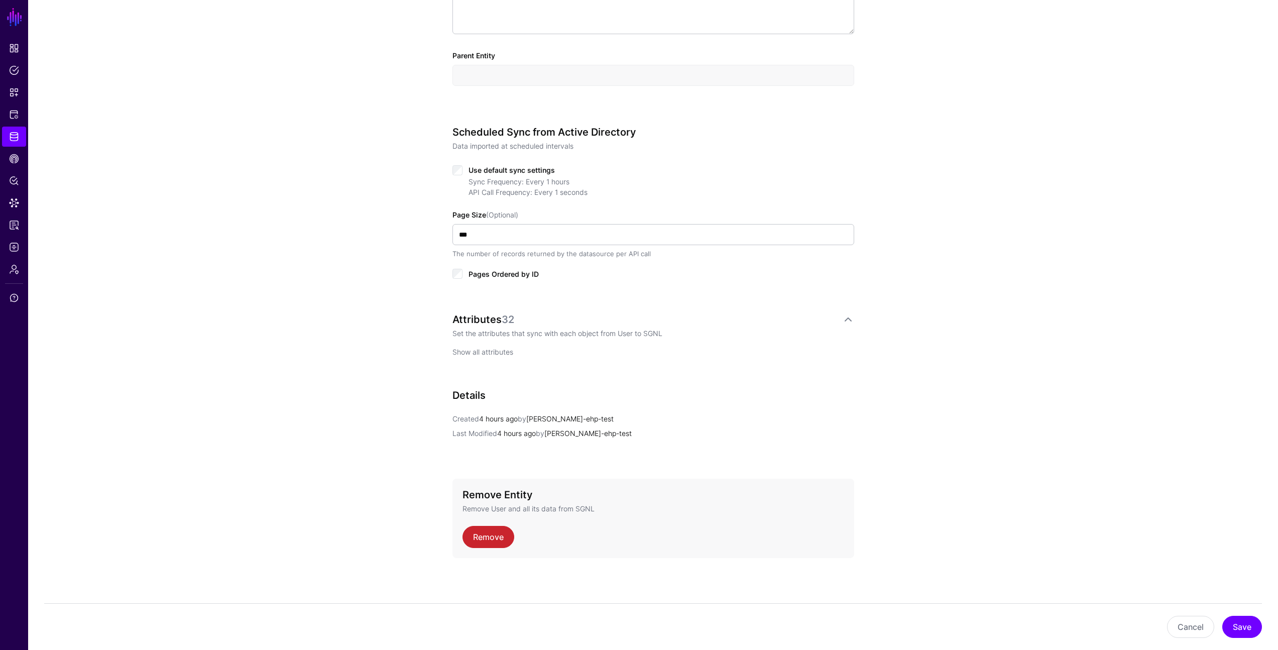 The image size is (1278, 650). What do you see at coordinates (504, 274) in the screenshot?
I see `span: Pages Ordered by ID` at bounding box center [504, 274].